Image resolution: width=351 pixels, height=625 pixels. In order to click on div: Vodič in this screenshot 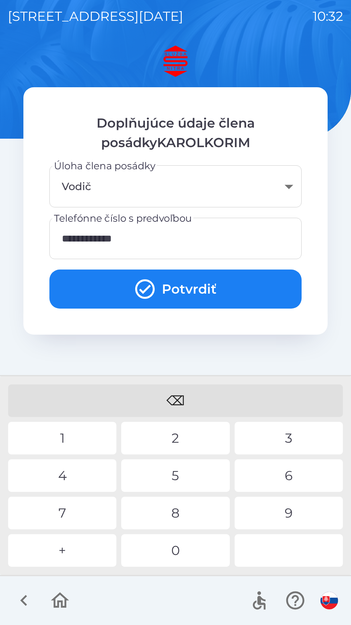, I will do `click(176, 186)`.